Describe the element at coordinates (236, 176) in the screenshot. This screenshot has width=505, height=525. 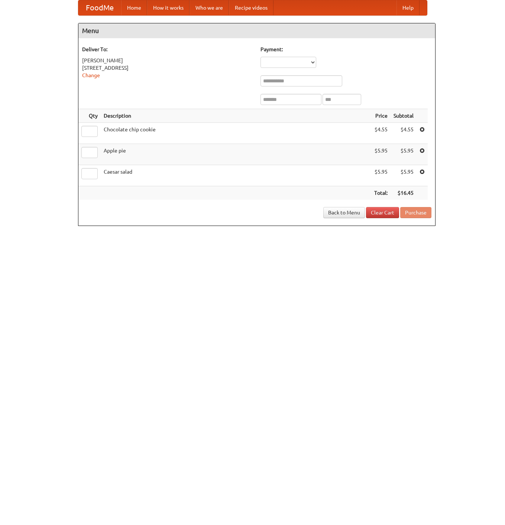
I see `td: Caesar salad` at that location.